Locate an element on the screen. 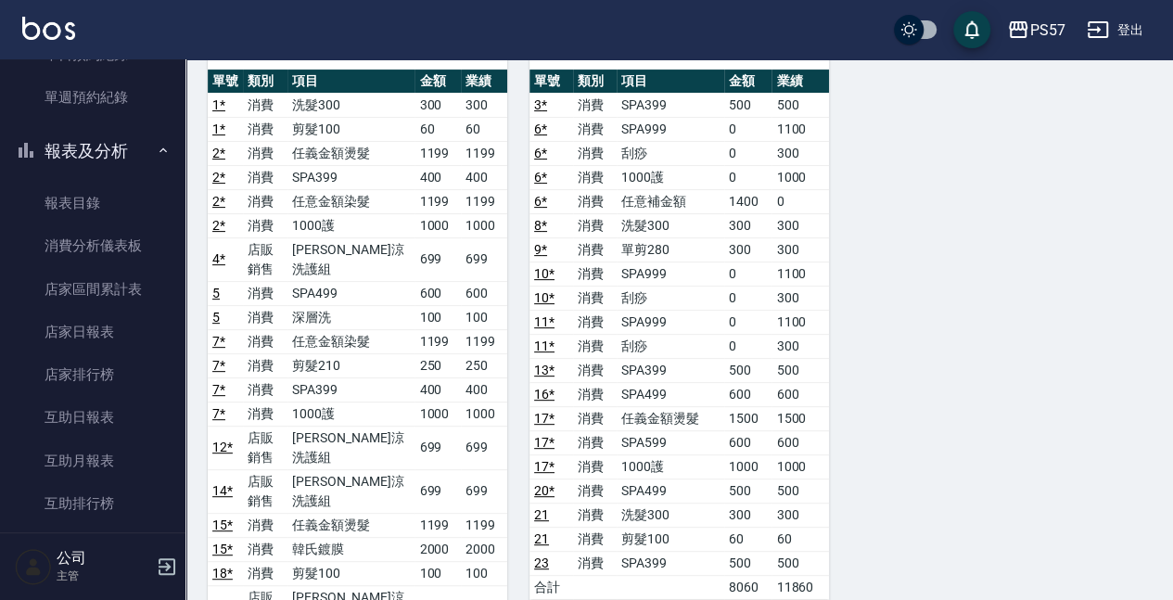 This screenshot has height=600, width=1173. td: 合計 is located at coordinates (551, 587).